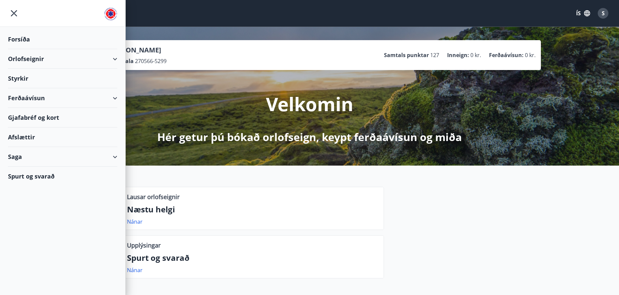  Describe the element at coordinates (153, 197) in the screenshot. I see `p: Lausar orlofseignir` at that location.